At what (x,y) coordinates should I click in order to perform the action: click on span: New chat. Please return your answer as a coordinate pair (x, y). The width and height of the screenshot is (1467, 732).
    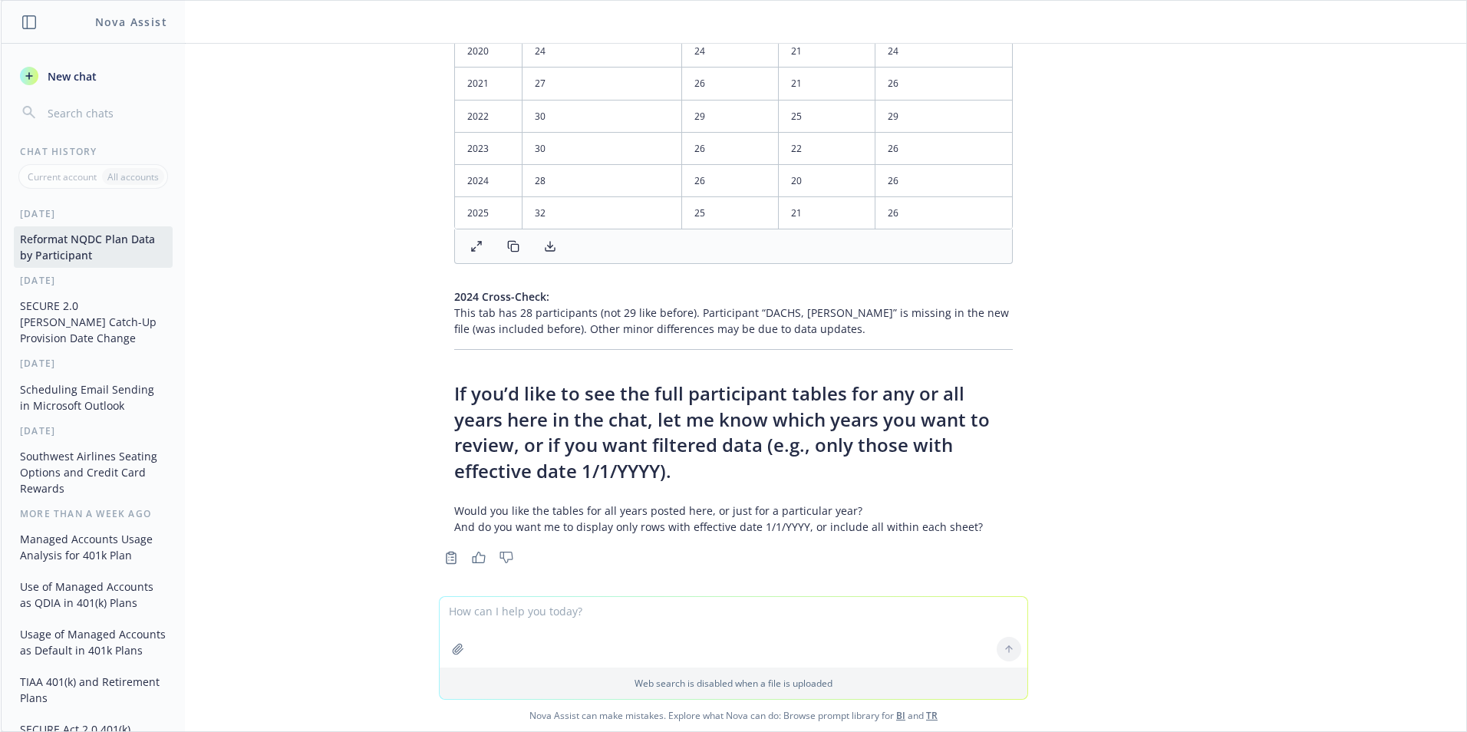
    Looking at the image, I should click on (71, 76).